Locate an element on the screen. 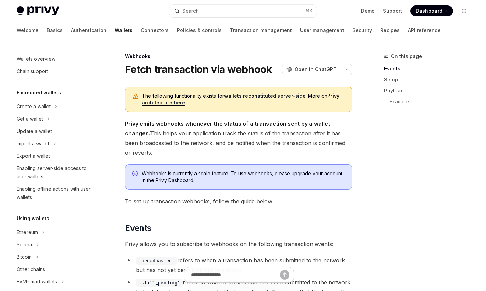 This screenshot has width=486, height=291. div: Update a wallet is located at coordinates (34, 131).